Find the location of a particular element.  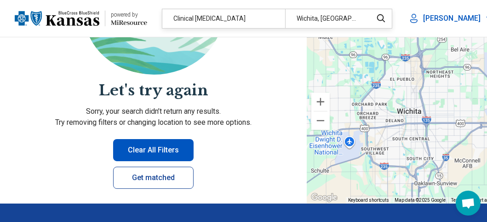

span: Map data ©2025 Google is located at coordinates (420, 200).